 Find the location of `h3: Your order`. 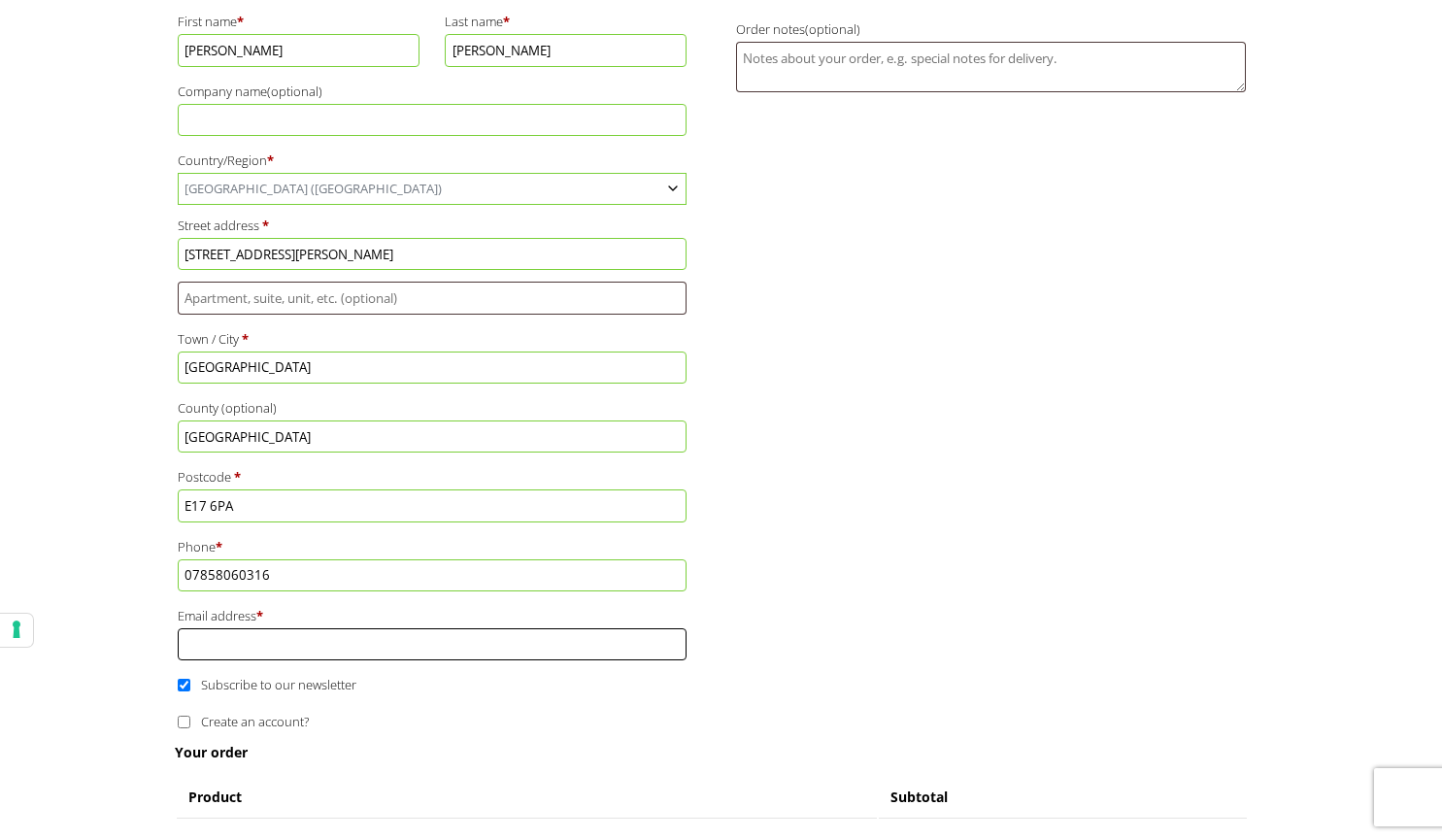

h3: Your order is located at coordinates (712, 751).